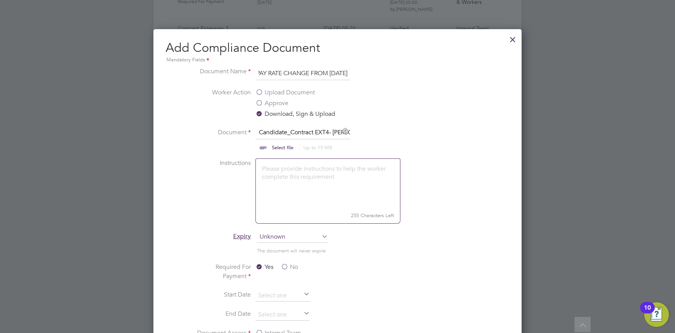 This screenshot has width=675, height=333. I want to click on label: Required For Payment, so click(222, 272).